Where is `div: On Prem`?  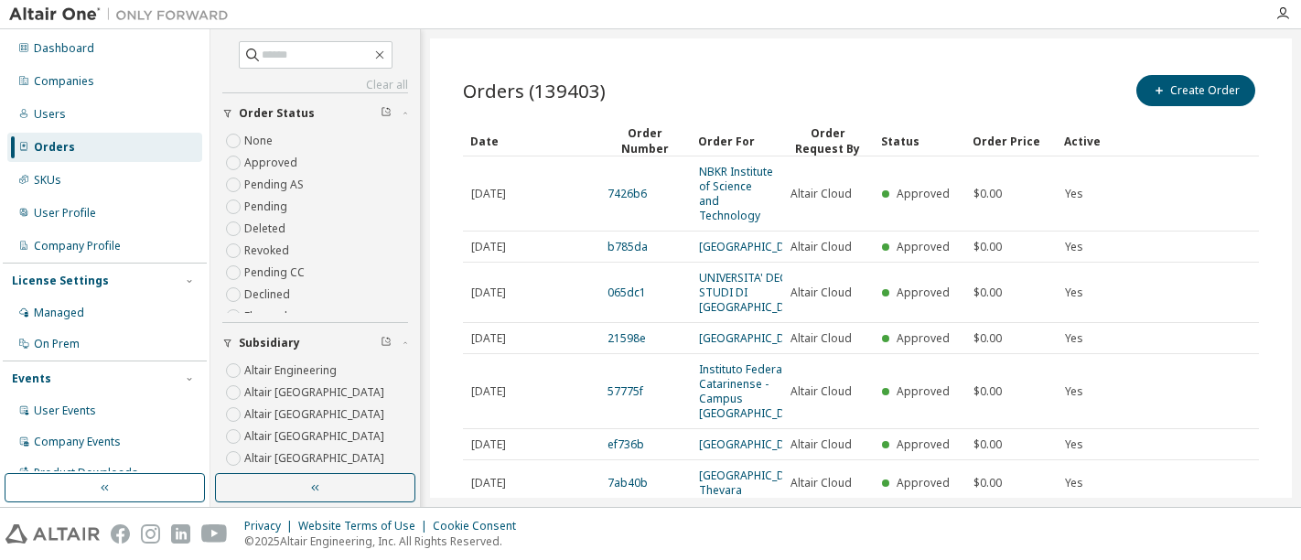 div: On Prem is located at coordinates (57, 344).